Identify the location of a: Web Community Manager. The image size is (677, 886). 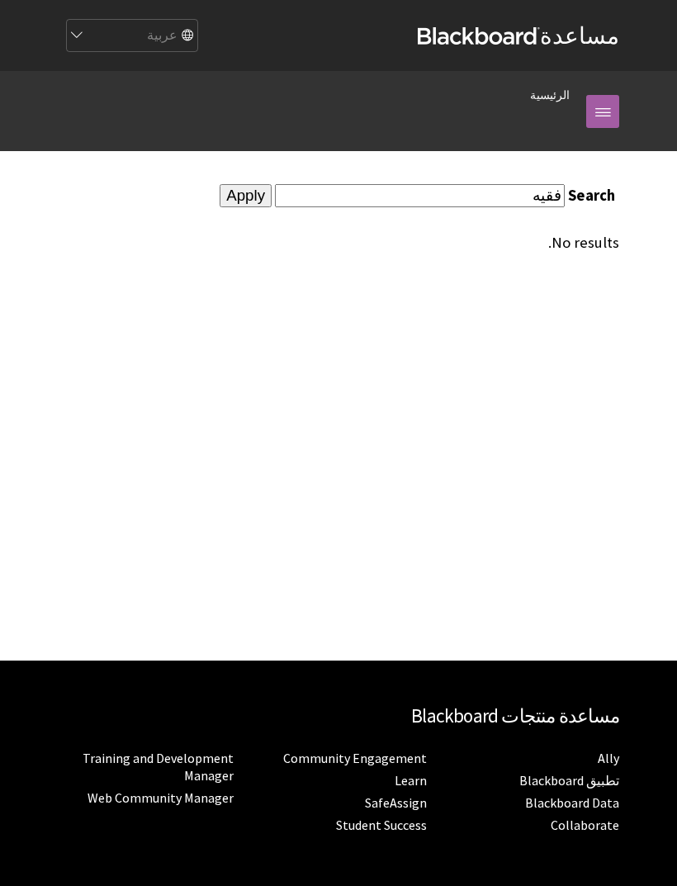
(160, 798).